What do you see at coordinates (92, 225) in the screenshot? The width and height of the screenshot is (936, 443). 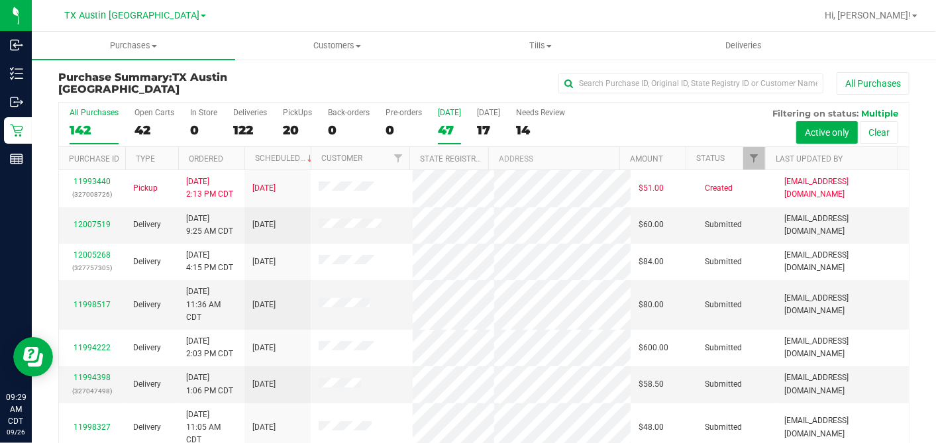 I see `a: 12007519` at bounding box center [92, 225].